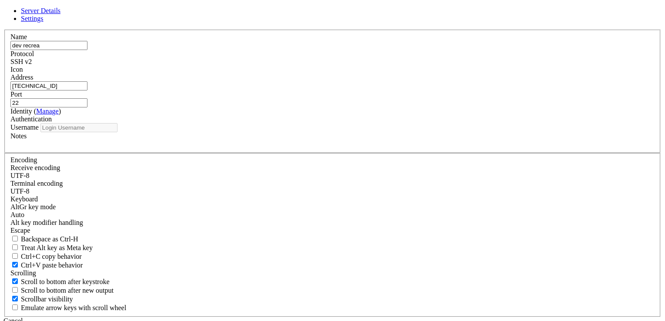 This screenshot has height=321, width=665. What do you see at coordinates (49, 45) in the screenshot?
I see `input: Server Name` at bounding box center [49, 45].